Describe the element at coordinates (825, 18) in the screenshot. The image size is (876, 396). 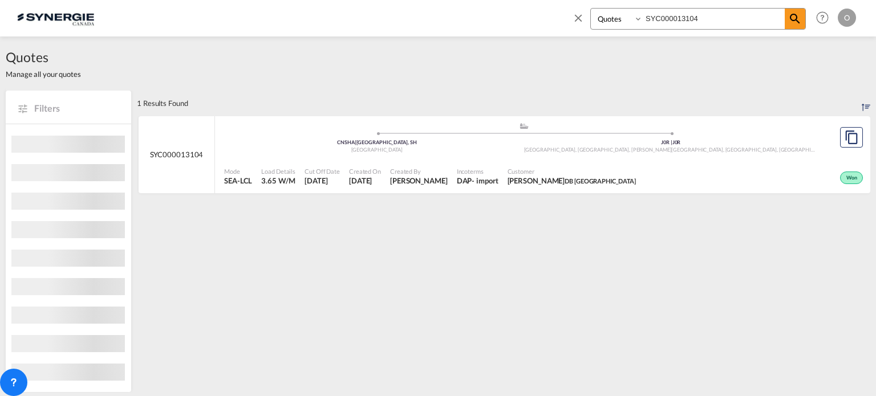
I see `div: Help` at that location.